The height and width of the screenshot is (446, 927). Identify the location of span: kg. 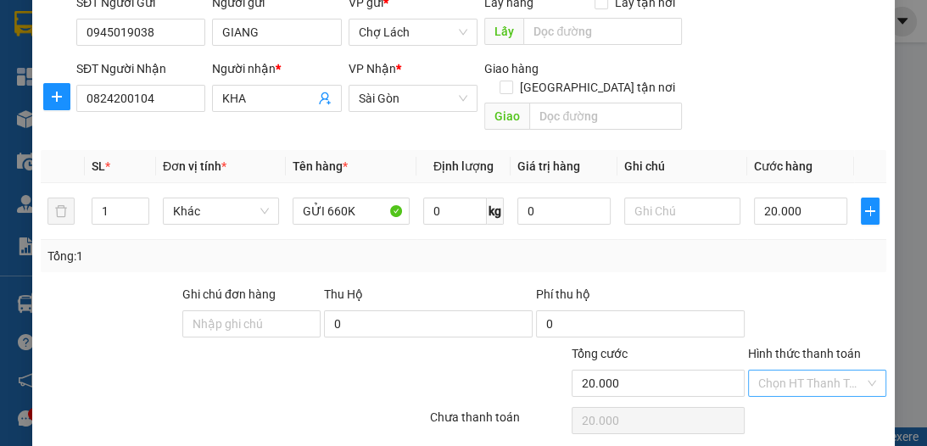
(495, 211).